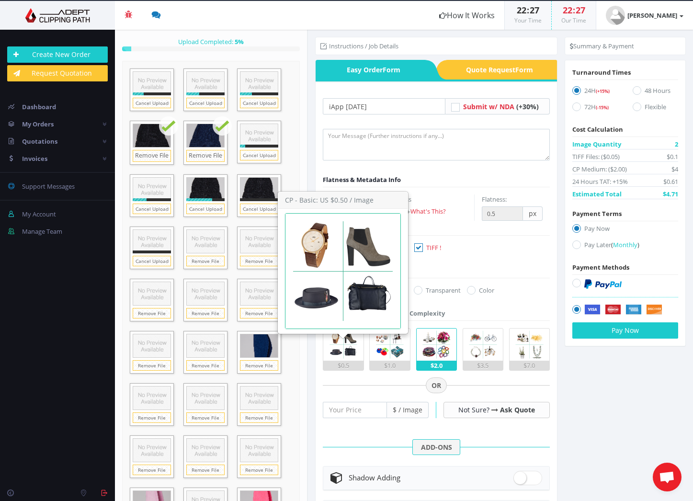 The height and width of the screenshot is (501, 693). I want to click on span: Monthly, so click(625, 245).